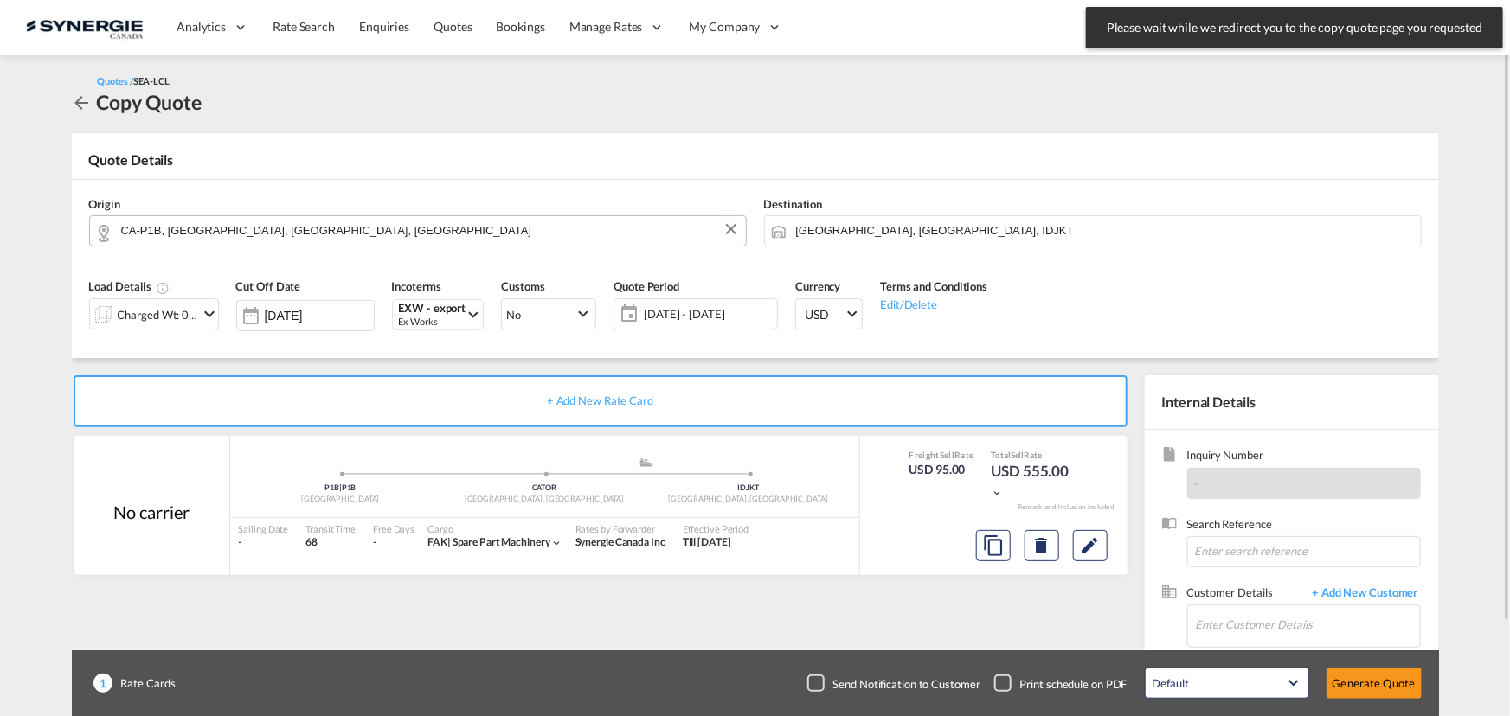 Image resolution: width=1510 pixels, height=716 pixels. Describe the element at coordinates (105, 204) in the screenshot. I see `span: Origin` at that location.